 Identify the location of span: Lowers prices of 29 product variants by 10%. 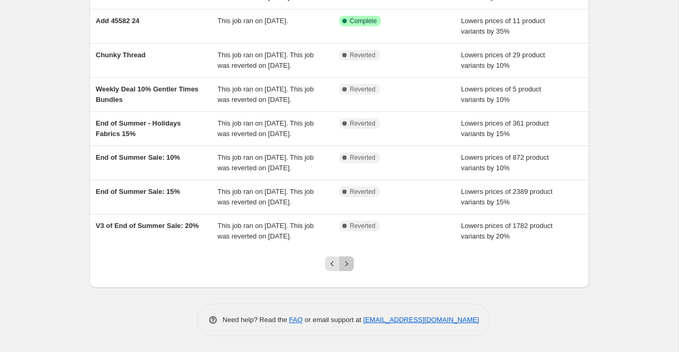
(503, 60).